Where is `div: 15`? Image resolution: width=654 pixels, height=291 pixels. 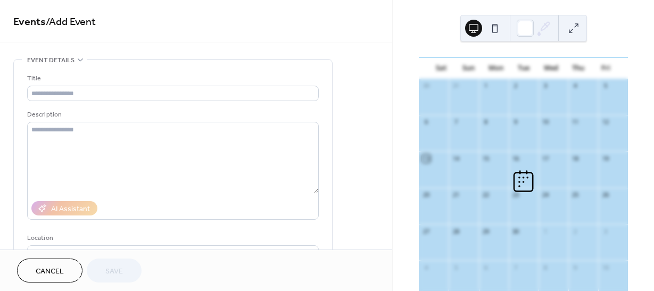 div: 15 is located at coordinates (486, 158).